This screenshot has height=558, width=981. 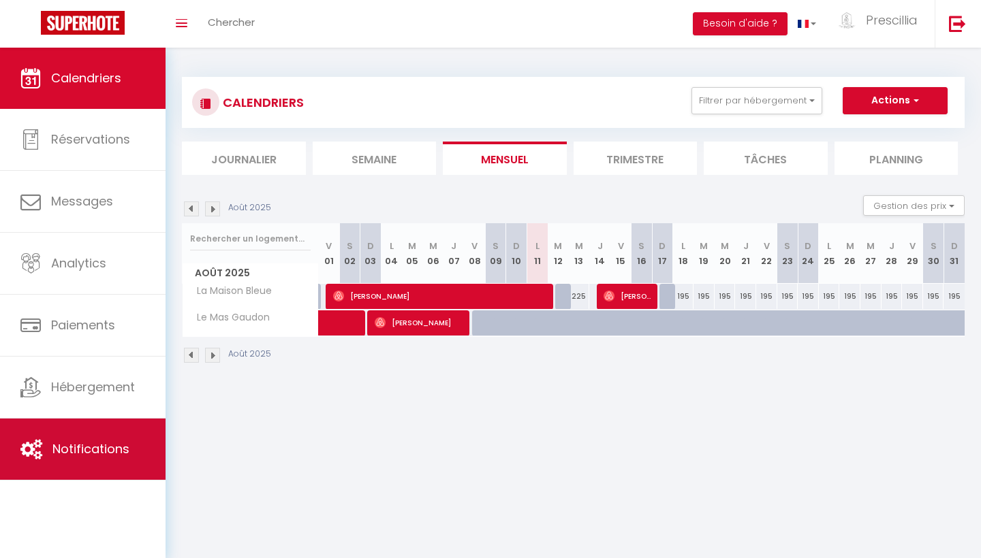 I want to click on th: 28, so click(x=891, y=253).